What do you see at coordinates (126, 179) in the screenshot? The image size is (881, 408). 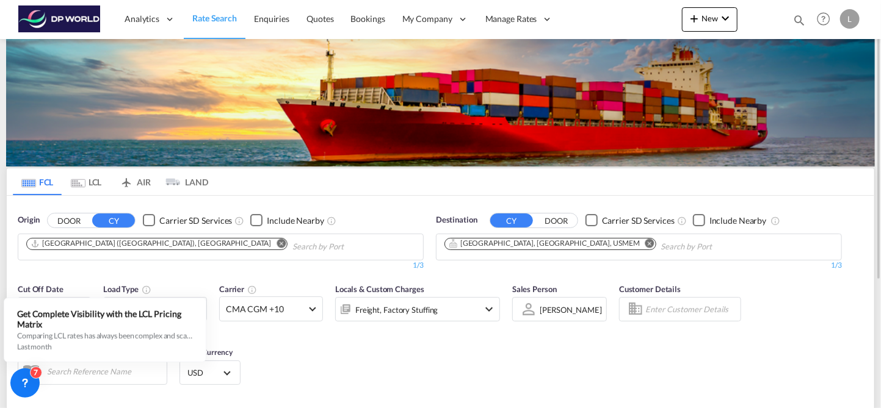 I see `md-icon: icon-airplane` at bounding box center [126, 179].